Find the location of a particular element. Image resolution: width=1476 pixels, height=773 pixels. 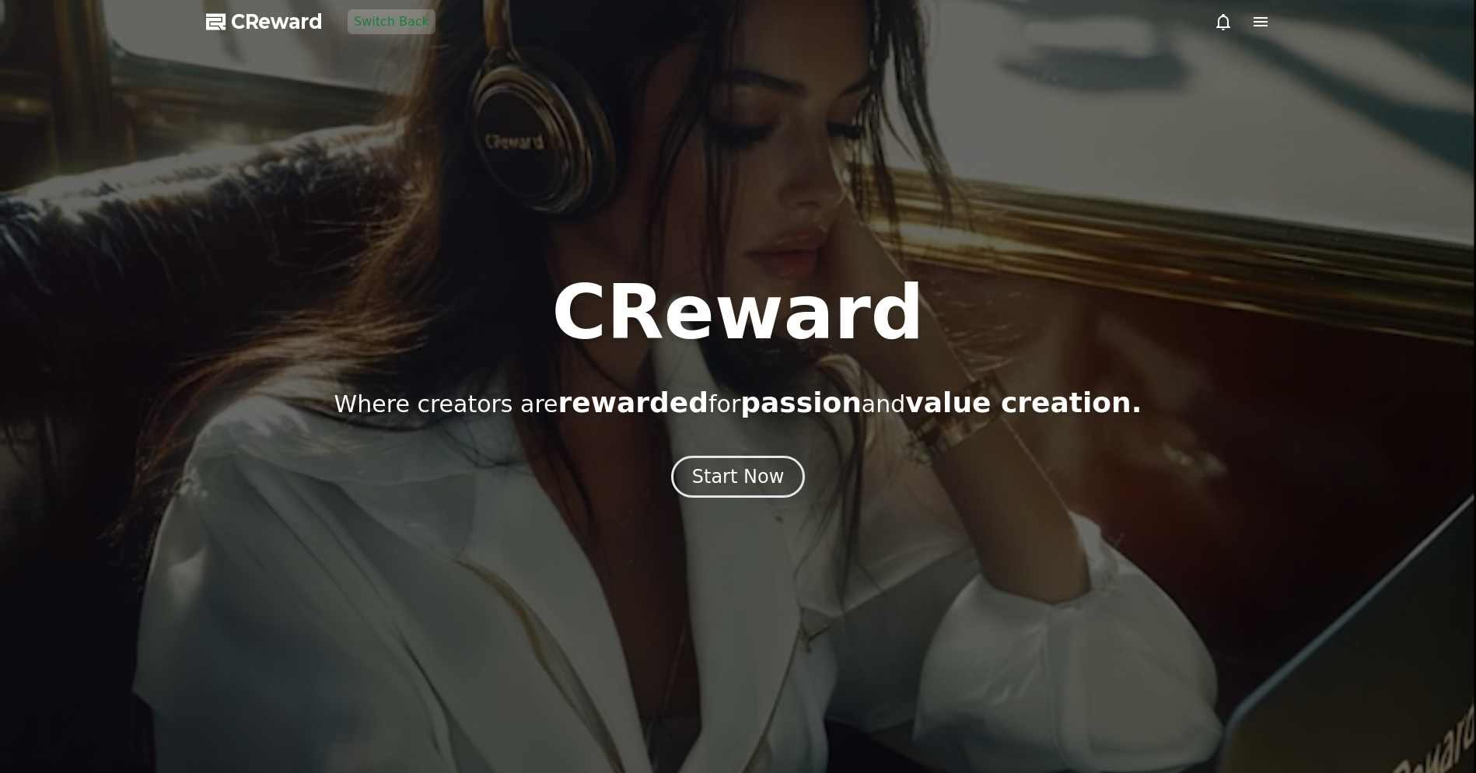

button: Switch Back is located at coordinates (391, 22).